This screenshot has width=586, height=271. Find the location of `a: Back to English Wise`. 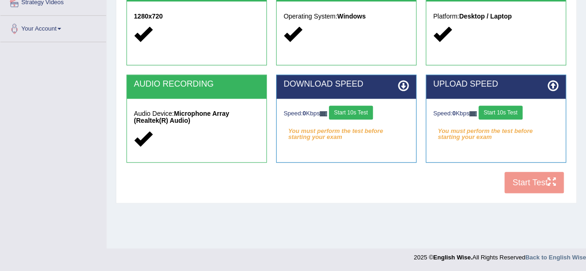

a: Back to English Wise is located at coordinates (555, 257).